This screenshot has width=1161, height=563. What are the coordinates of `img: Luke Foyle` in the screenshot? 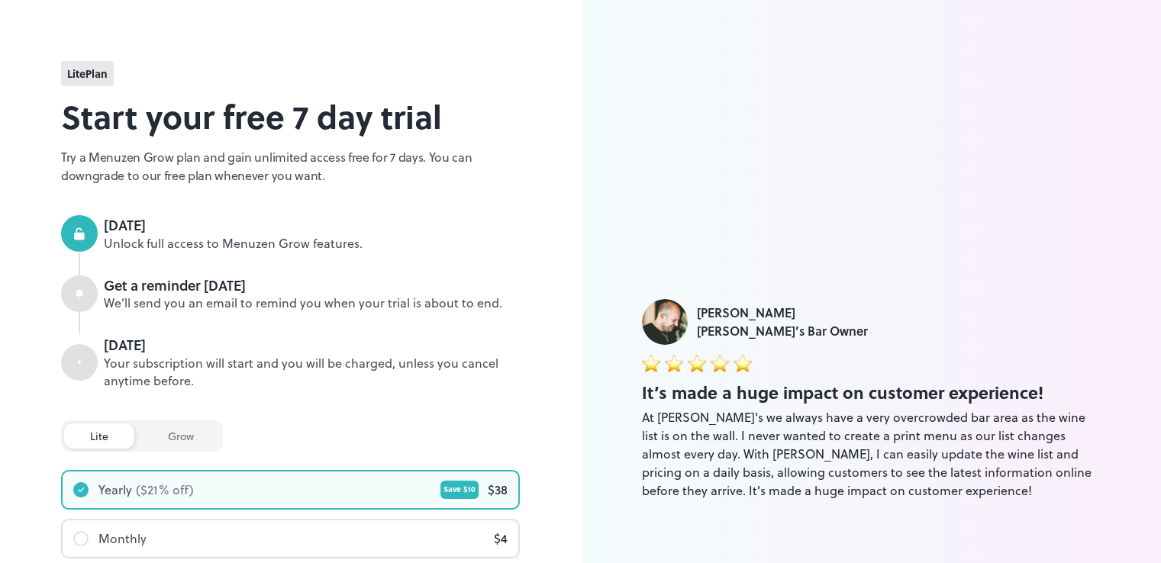 It's located at (665, 322).